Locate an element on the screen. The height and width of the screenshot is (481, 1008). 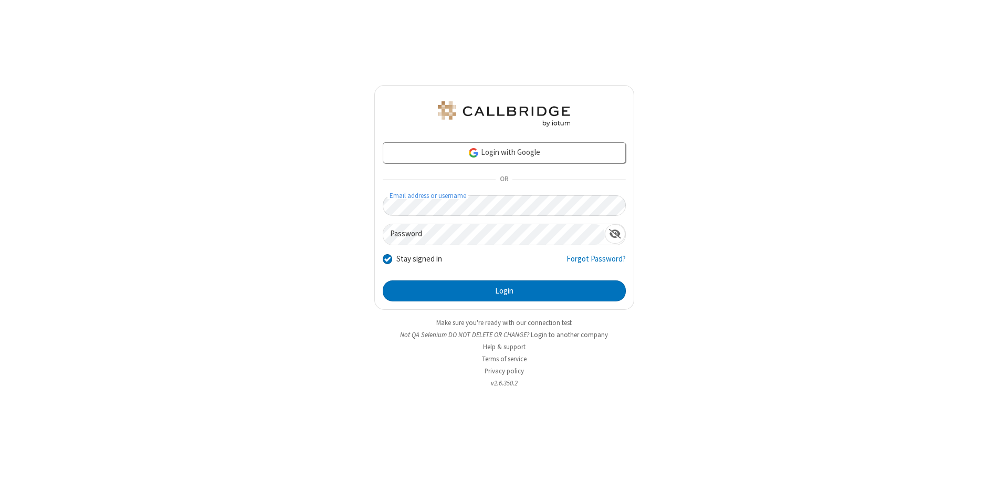
input: Password is located at coordinates (494, 234).